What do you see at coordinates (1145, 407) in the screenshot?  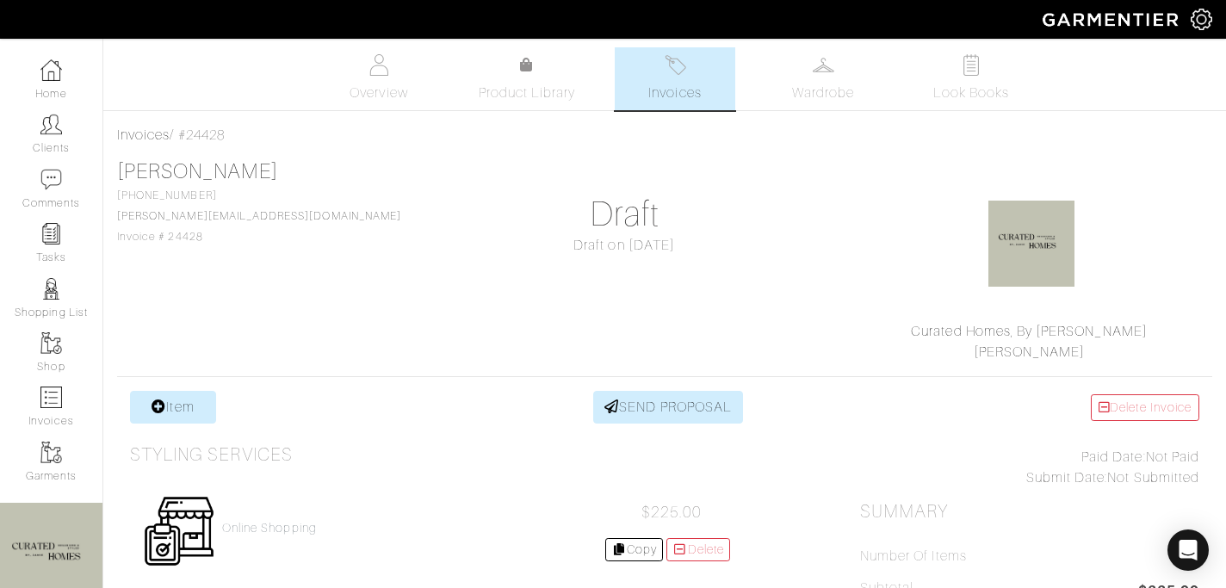 I see `a: Delete Invoice` at bounding box center [1145, 407].